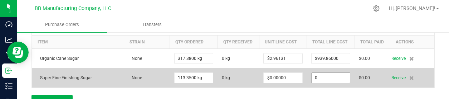  What do you see at coordinates (376, 8) in the screenshot?
I see `div: Manage settings` at bounding box center [376, 8].